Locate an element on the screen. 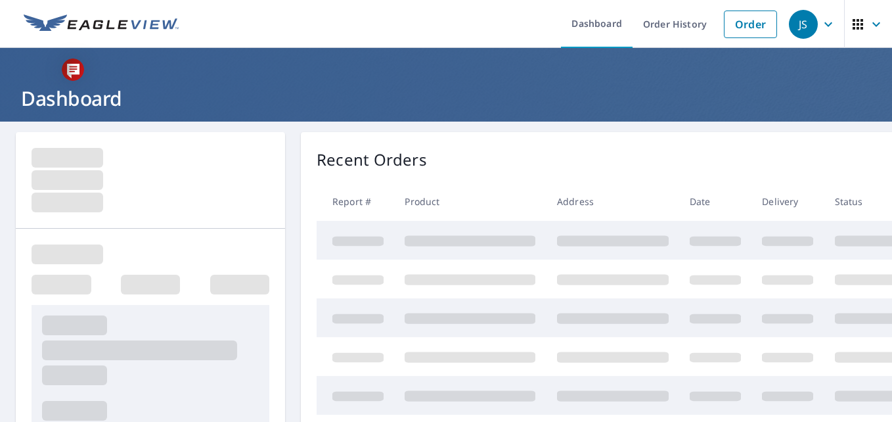 This screenshot has width=892, height=422. th: Report # is located at coordinates (356, 201).